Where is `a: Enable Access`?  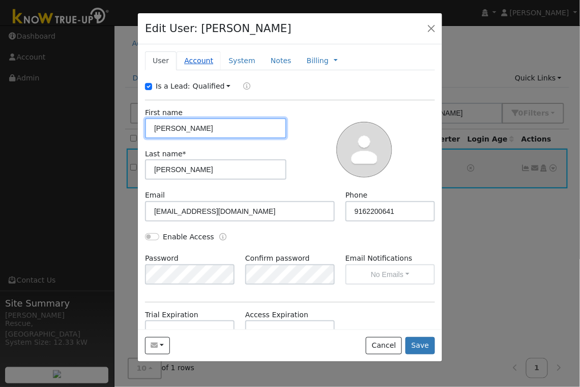
a: Enable Access is located at coordinates (223, 237).